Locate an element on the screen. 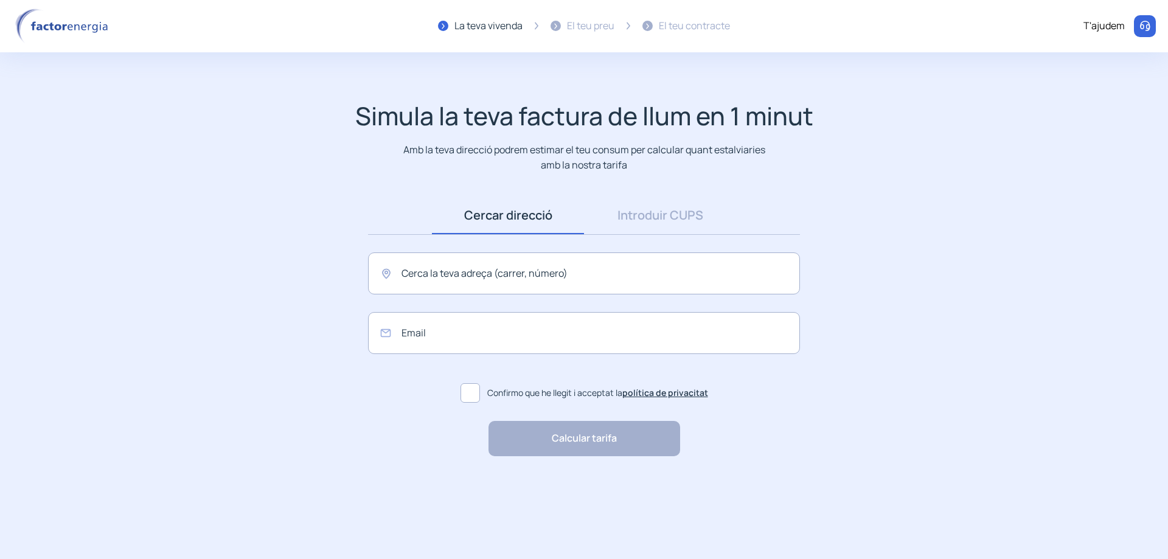 This screenshot has height=559, width=1168. div: T'ajudem is located at coordinates (1104, 26).